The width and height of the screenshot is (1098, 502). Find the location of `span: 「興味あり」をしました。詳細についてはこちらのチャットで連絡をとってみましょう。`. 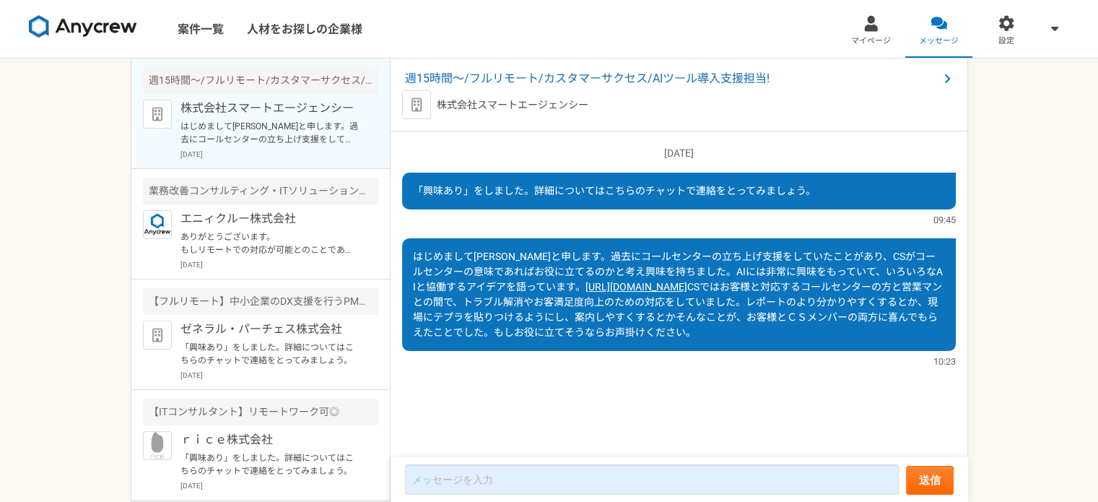

span: 「興味あり」をしました。詳細についてはこちらのチャットで連絡をとってみましょう。 is located at coordinates (614, 191).